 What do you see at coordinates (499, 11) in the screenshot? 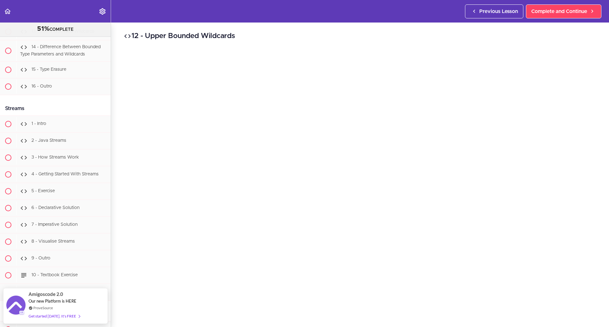
I see `span: Previous Lesson` at bounding box center [499, 11].